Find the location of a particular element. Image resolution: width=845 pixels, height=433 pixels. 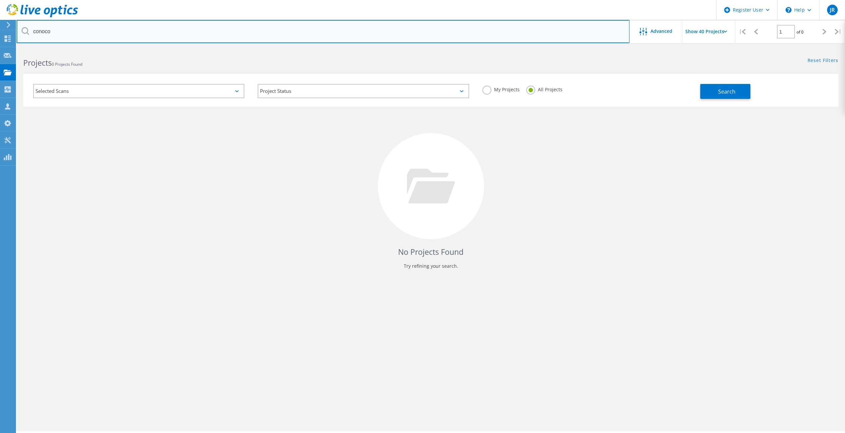

span: Advanced is located at coordinates (662, 31).